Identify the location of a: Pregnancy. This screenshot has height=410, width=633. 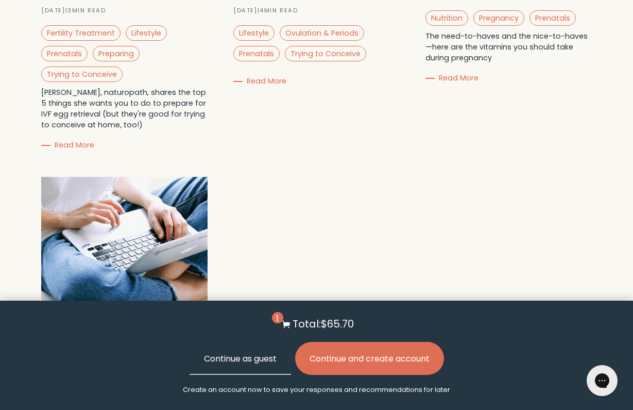
(499, 18).